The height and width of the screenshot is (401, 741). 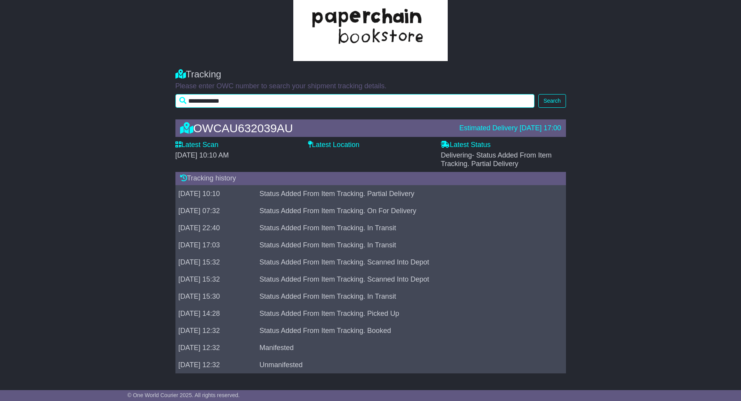 I want to click on span: Delivering, so click(x=496, y=160).